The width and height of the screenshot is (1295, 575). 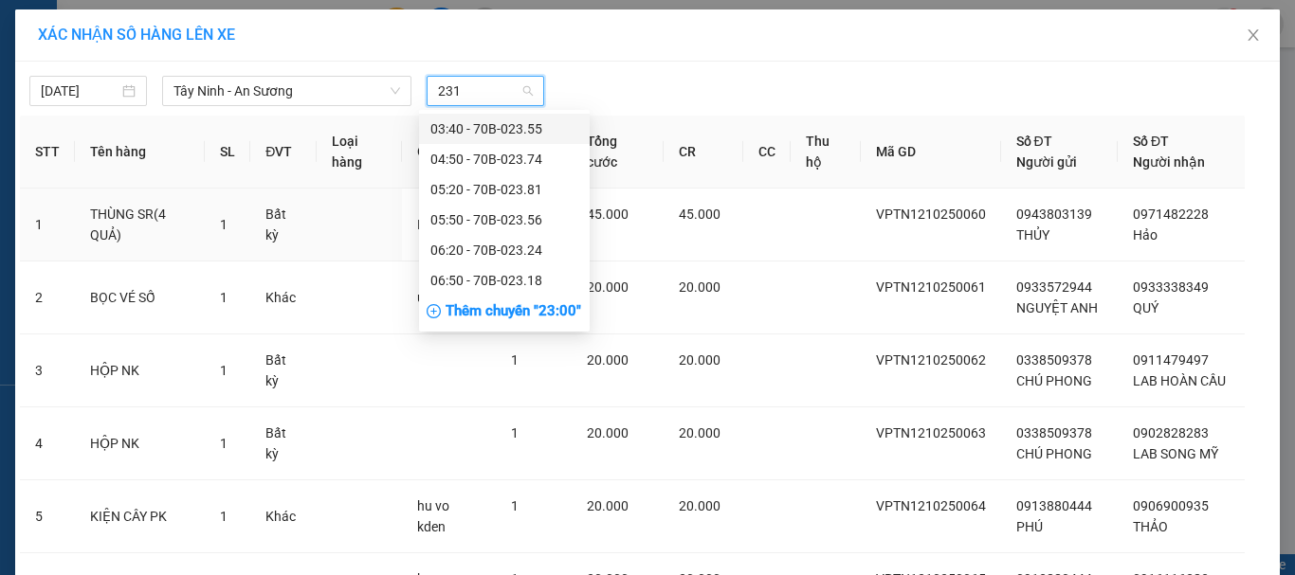 What do you see at coordinates (931, 214) in the screenshot?
I see `span: VPTN1210250060` at bounding box center [931, 214].